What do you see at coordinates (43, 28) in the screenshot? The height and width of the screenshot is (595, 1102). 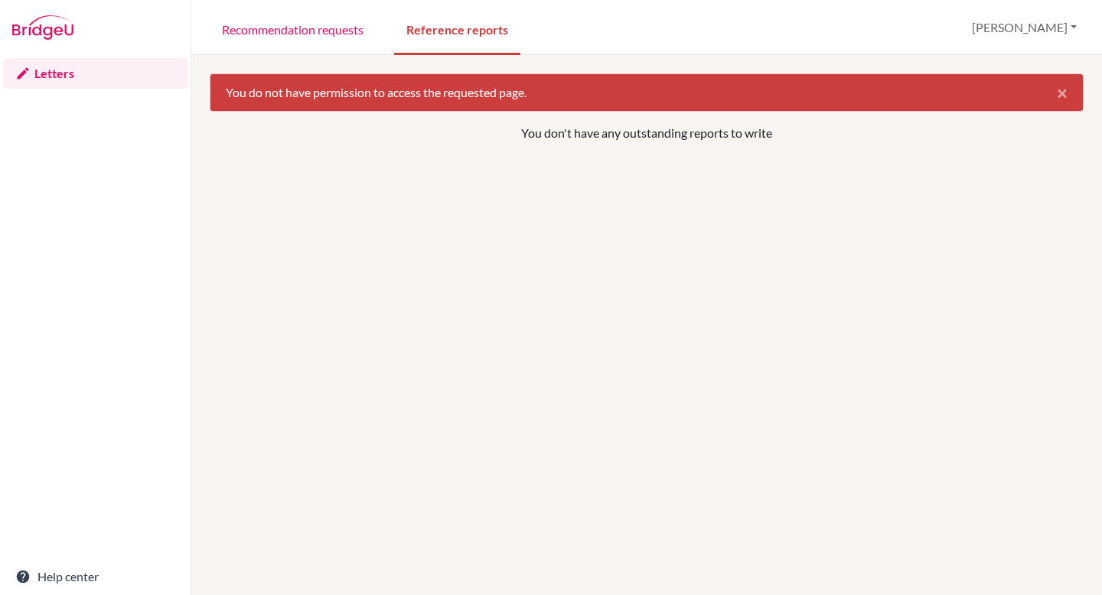 I see `img: Bridge-U` at bounding box center [43, 28].